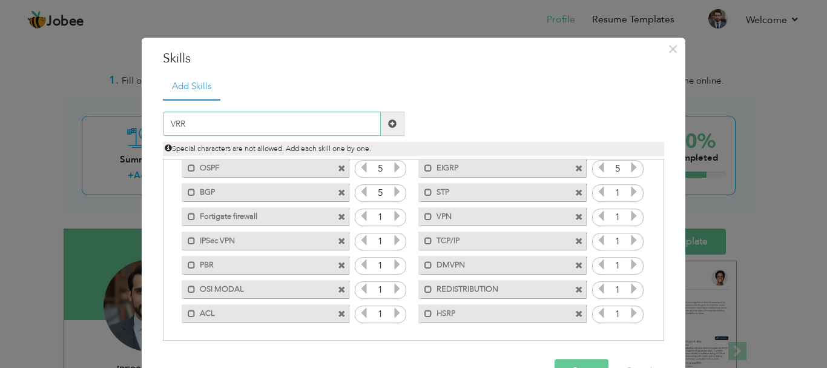 The image size is (827, 368). I want to click on label: HSRP, so click(494, 311).